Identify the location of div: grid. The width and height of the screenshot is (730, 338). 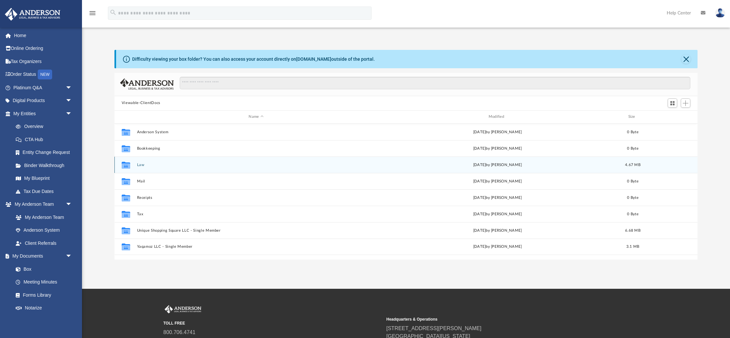
(406, 192).